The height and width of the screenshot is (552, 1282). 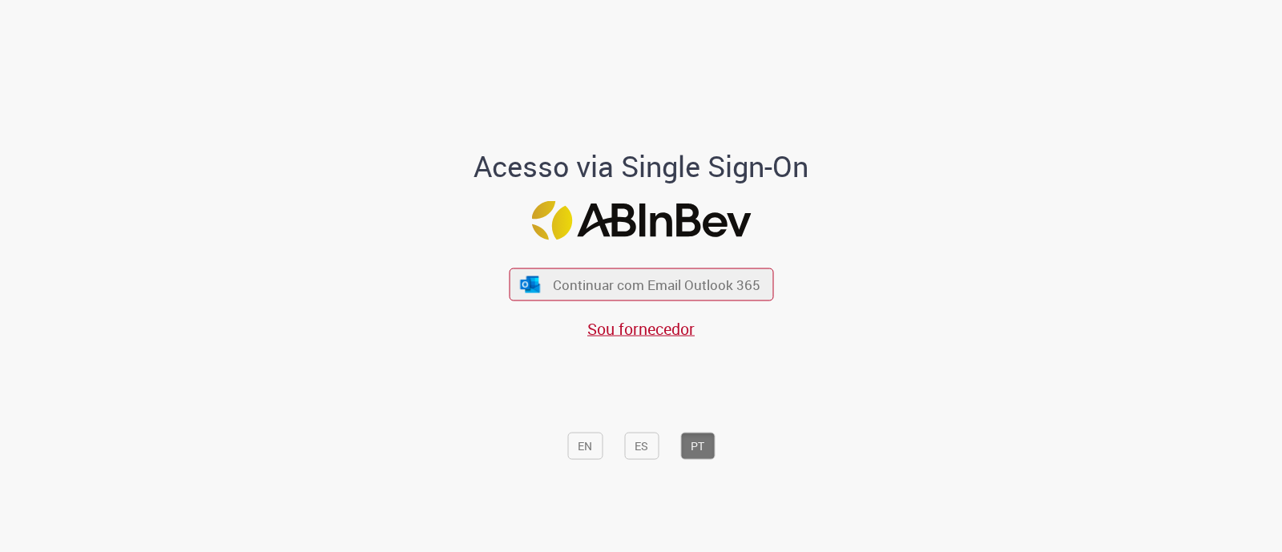 I want to click on button: ícone Azure/Microsoft 360 Continuar com Email Outlook 365, so click(x=641, y=285).